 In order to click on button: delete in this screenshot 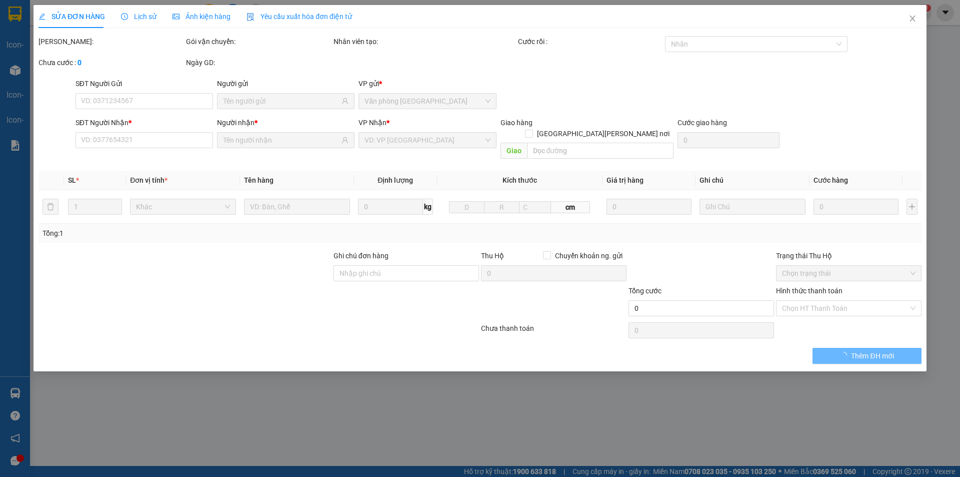, I will do `click(51, 207)`.